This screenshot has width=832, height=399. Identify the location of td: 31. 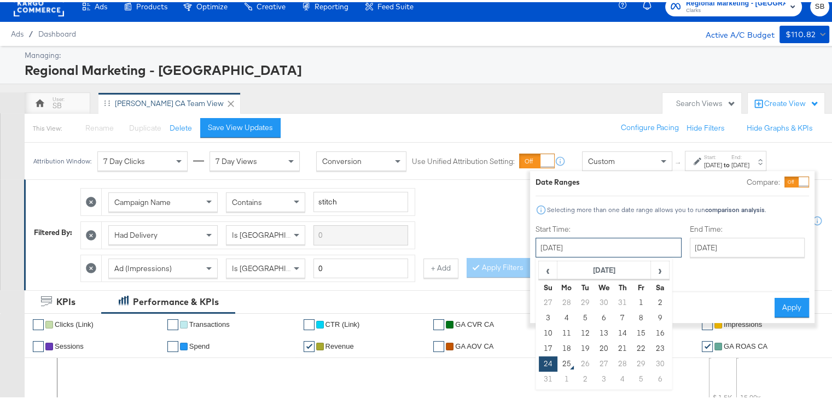
(622, 301).